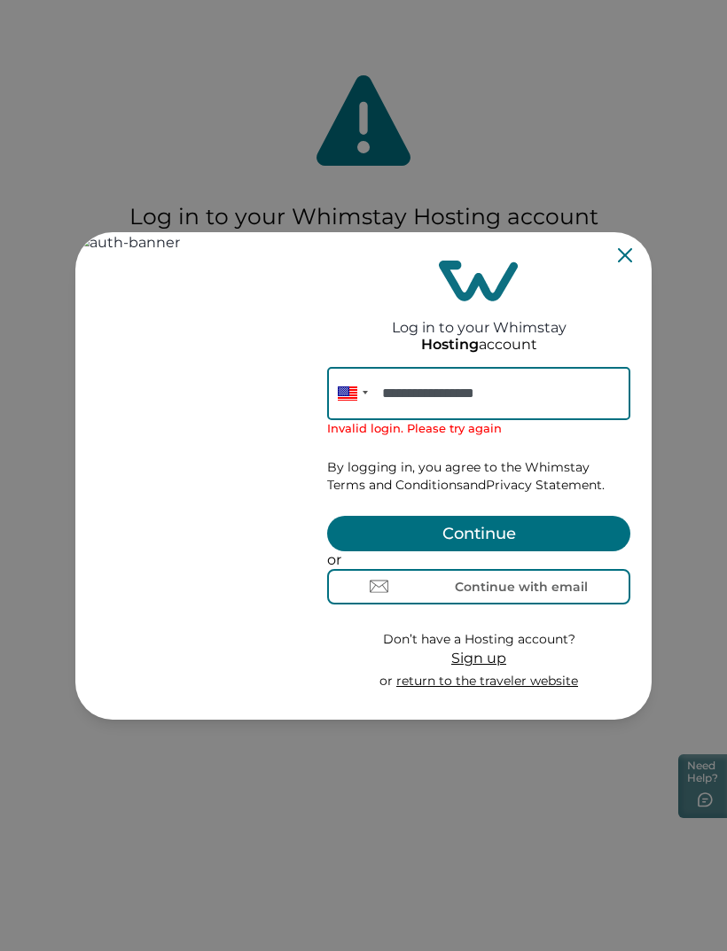 This screenshot has height=951, width=727. I want to click on img: login-logo, so click(478, 281).